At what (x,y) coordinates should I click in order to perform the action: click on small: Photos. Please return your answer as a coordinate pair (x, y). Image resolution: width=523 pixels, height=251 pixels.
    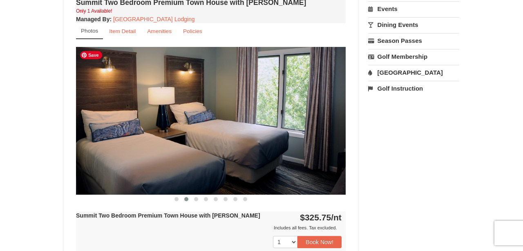
    Looking at the image, I should click on (89, 31).